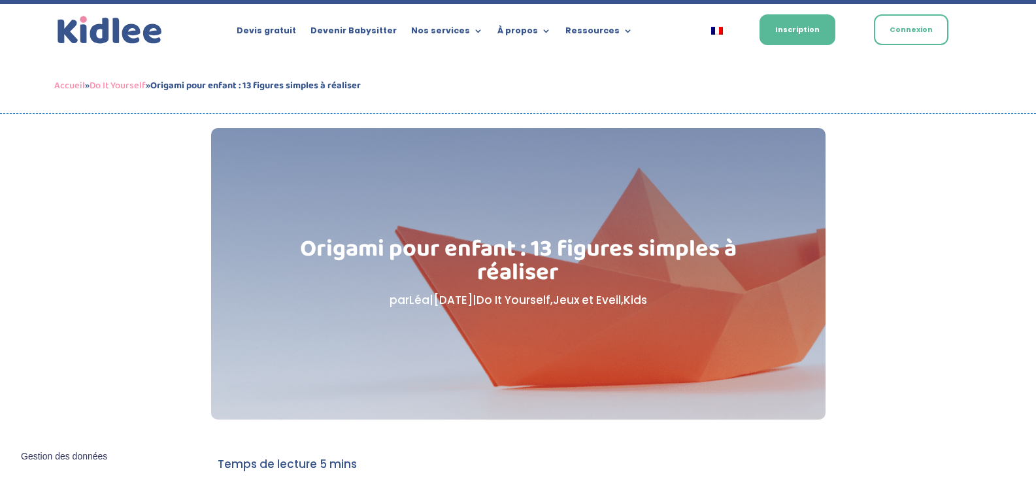  Describe the element at coordinates (524, 33) in the screenshot. I see `a: À propos` at that location.